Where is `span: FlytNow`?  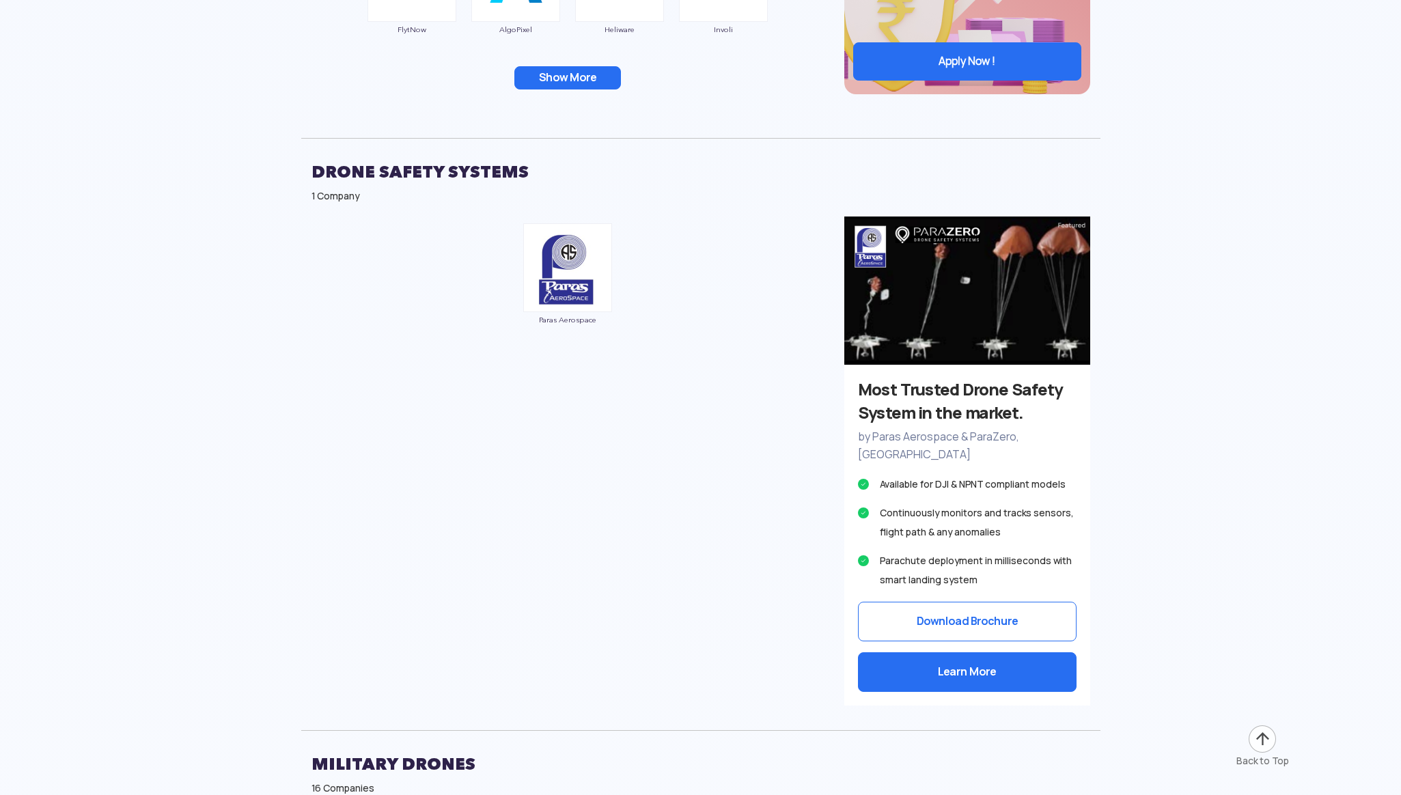
span: FlytNow is located at coordinates (412, 29).